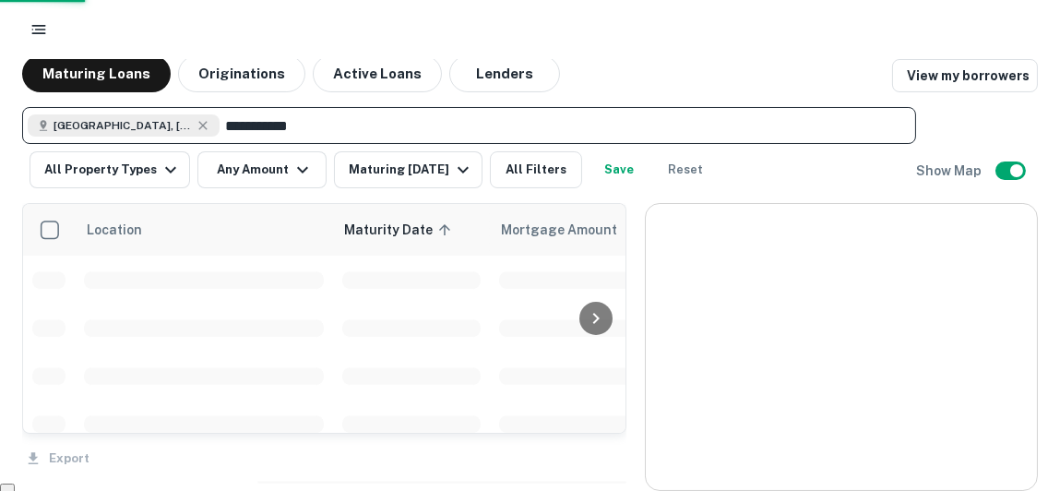 Image resolution: width=1060 pixels, height=491 pixels. Describe the element at coordinates (592, 230) in the screenshot. I see `th: Mortgage Amount` at that location.